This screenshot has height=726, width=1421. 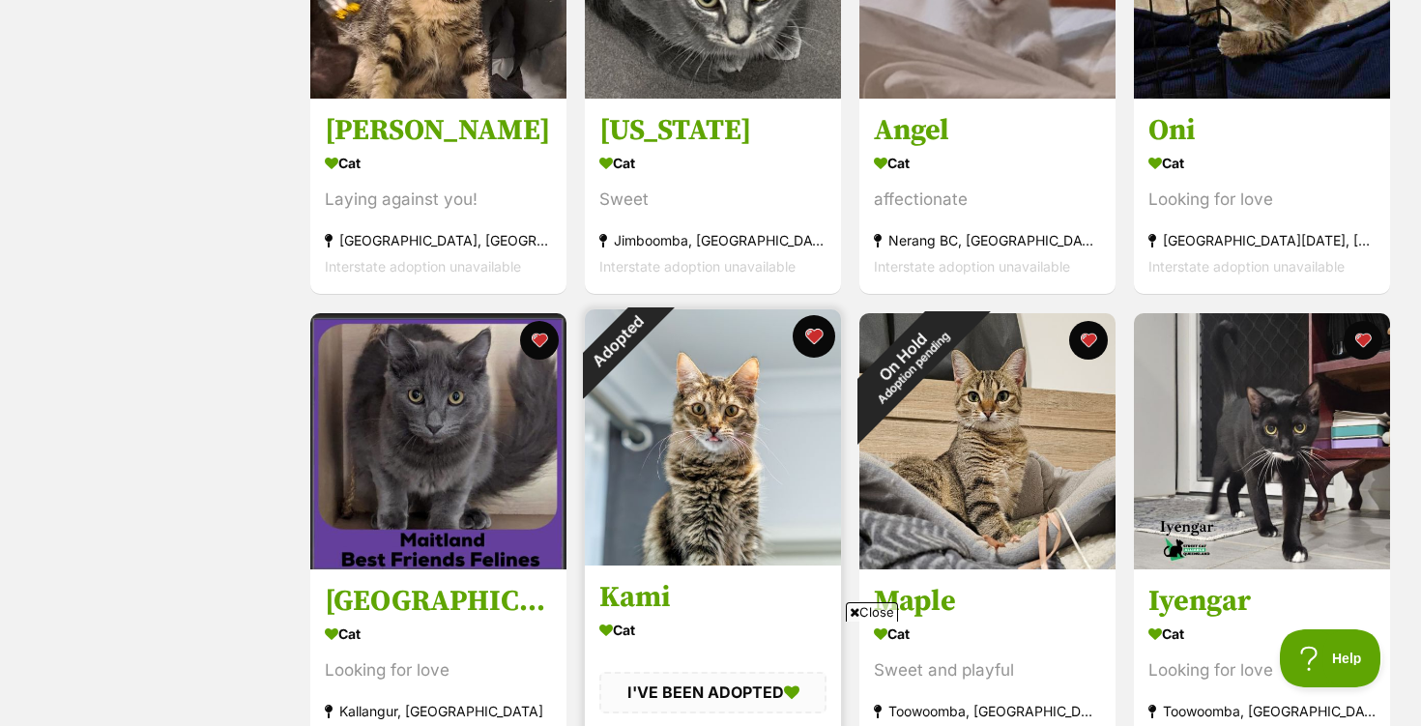 What do you see at coordinates (987, 131) in the screenshot?
I see `h3: Angel` at bounding box center [987, 131].